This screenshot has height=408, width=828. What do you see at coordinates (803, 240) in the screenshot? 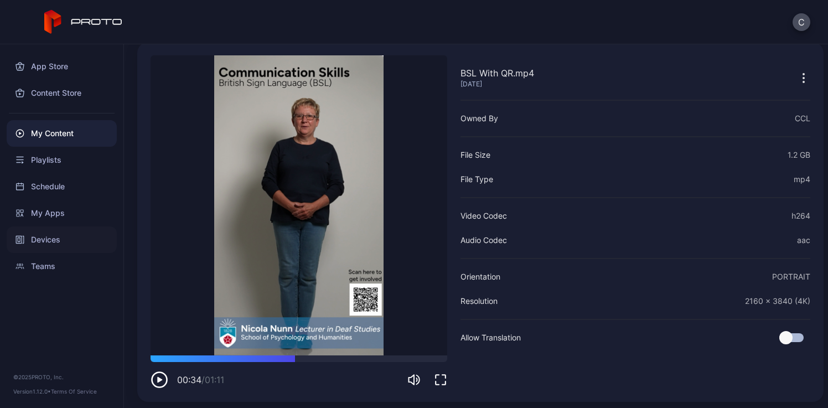
I see `div: aac` at bounding box center [803, 240].